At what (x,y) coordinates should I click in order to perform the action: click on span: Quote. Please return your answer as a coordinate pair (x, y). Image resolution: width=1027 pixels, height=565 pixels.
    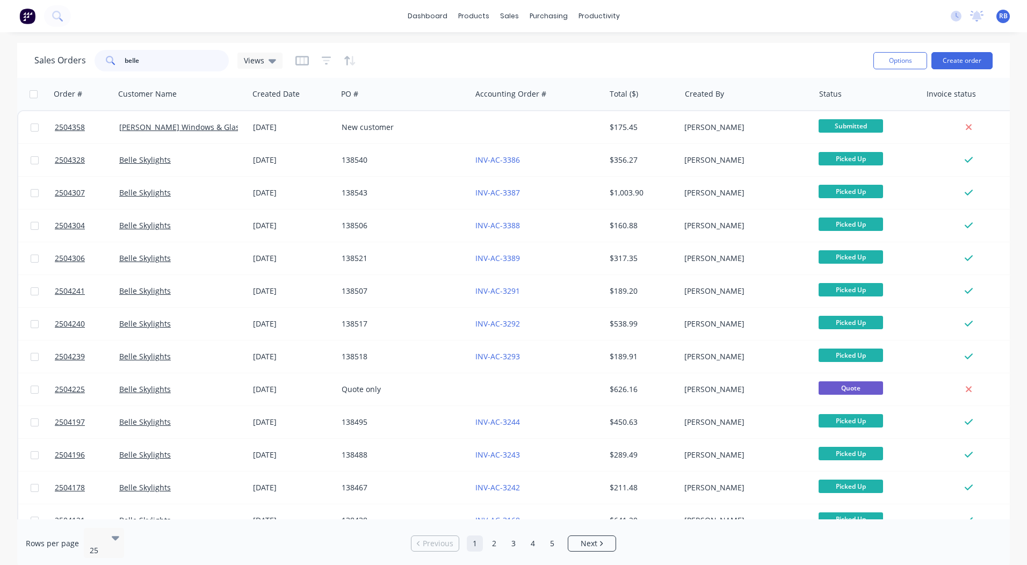
    Looking at the image, I should click on (851, 388).